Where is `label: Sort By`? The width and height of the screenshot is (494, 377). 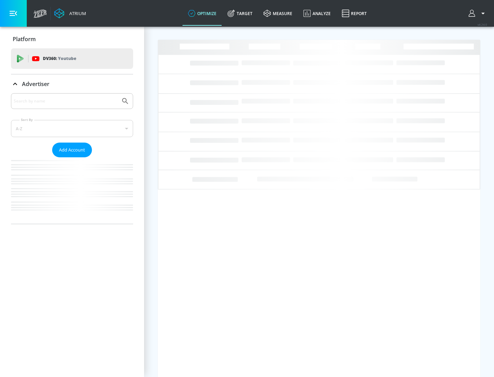 label: Sort By is located at coordinates (27, 120).